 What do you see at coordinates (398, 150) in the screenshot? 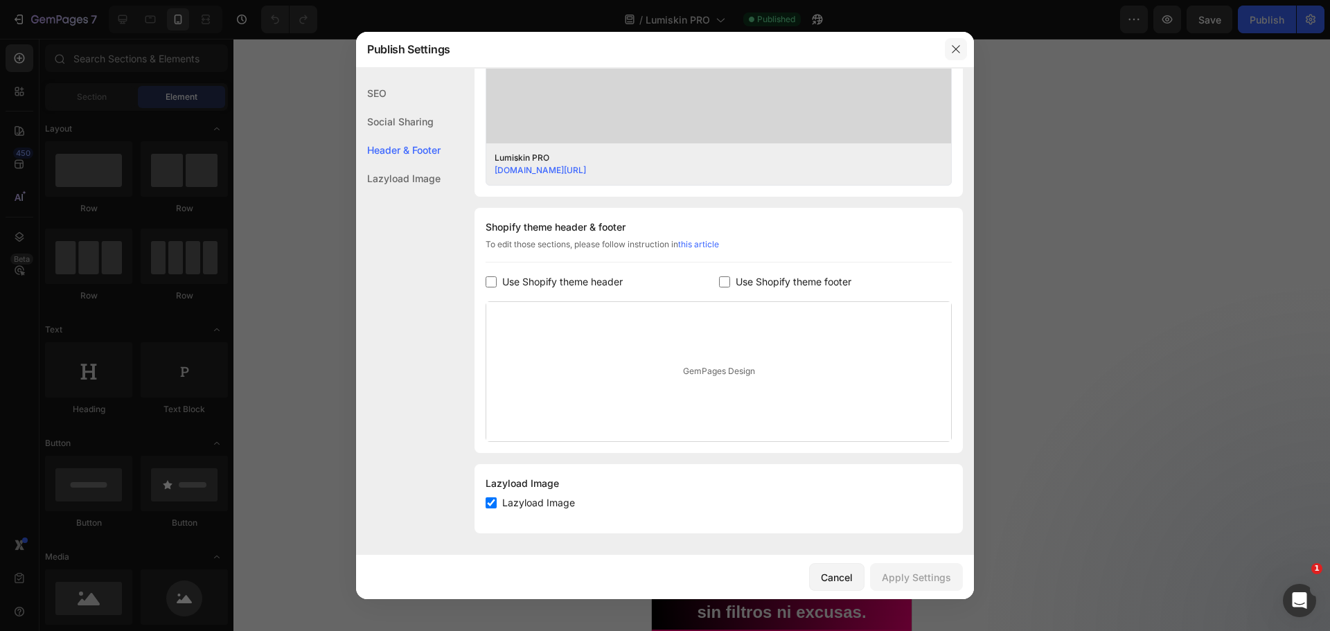
I see `div: Header & Footer` at bounding box center [398, 150].